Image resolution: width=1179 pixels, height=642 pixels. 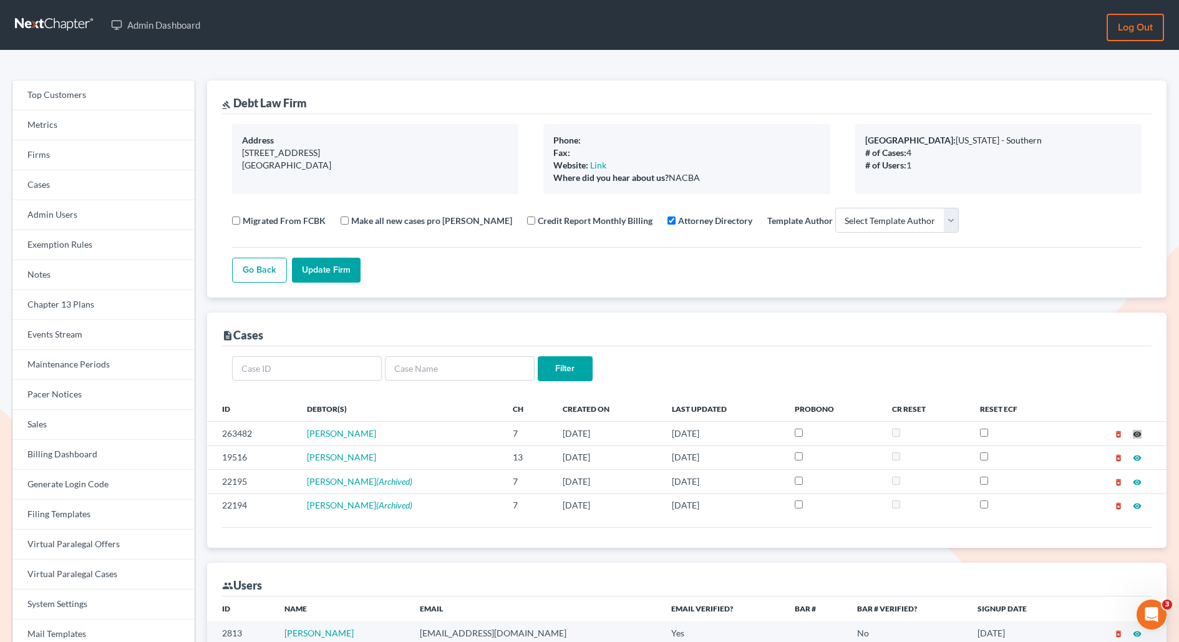 I want to click on a: Virtual Paralegal Offers, so click(x=104, y=544).